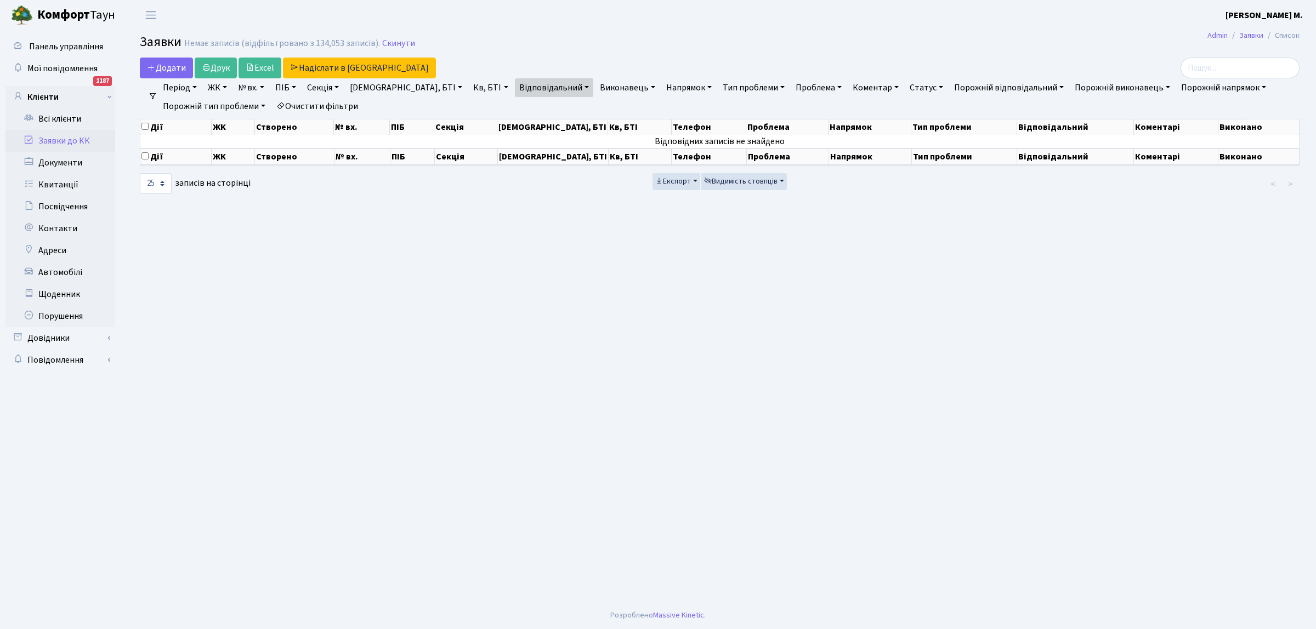 The height and width of the screenshot is (629, 1316). I want to click on a: Відповідальний, so click(554, 88).